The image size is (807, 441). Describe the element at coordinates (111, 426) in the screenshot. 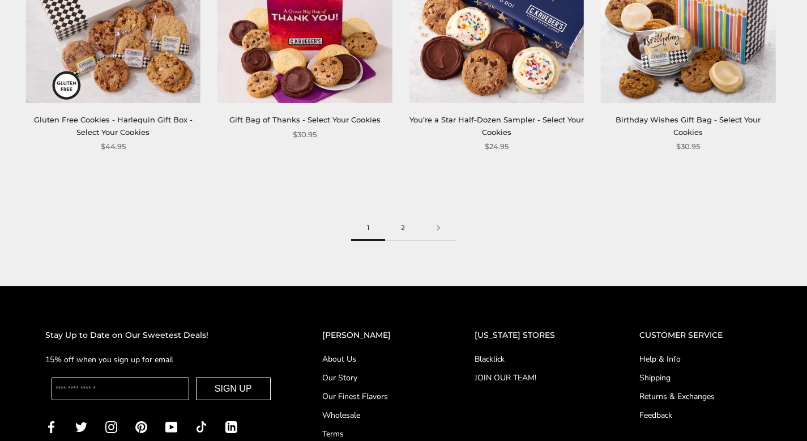

I see `a: Instagram` at that location.